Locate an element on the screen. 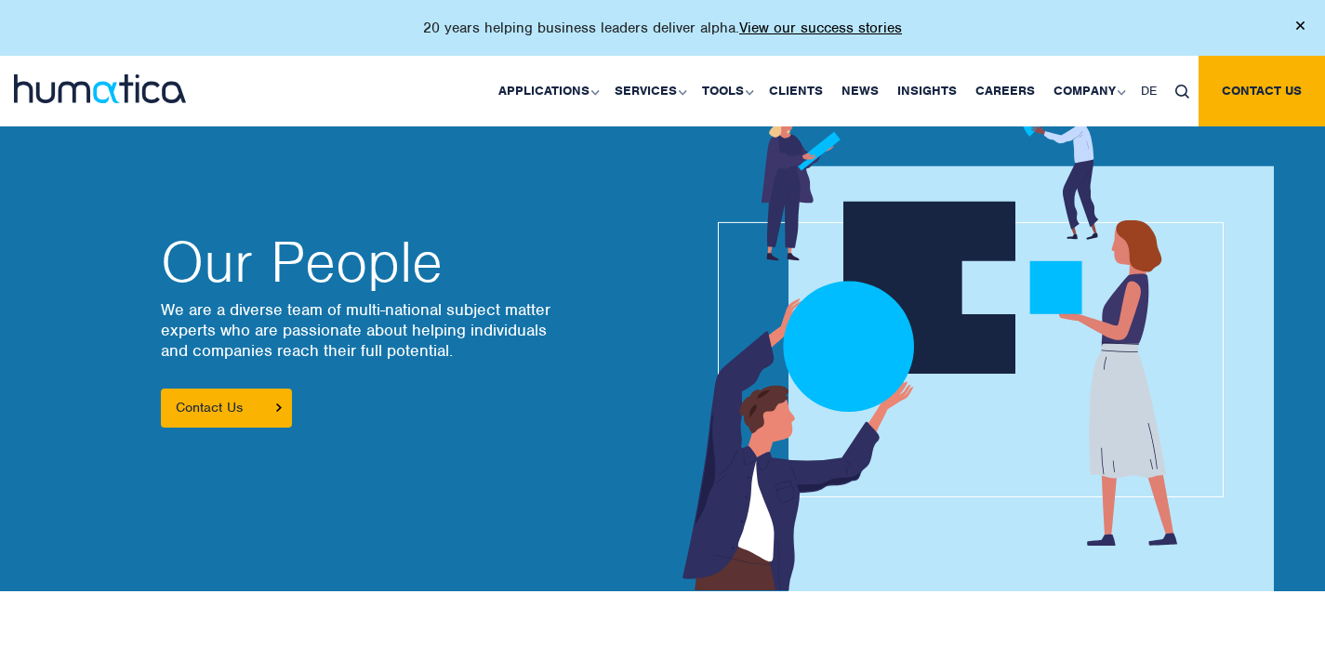 The width and height of the screenshot is (1325, 647). img: arrowicon is located at coordinates (279, 407).